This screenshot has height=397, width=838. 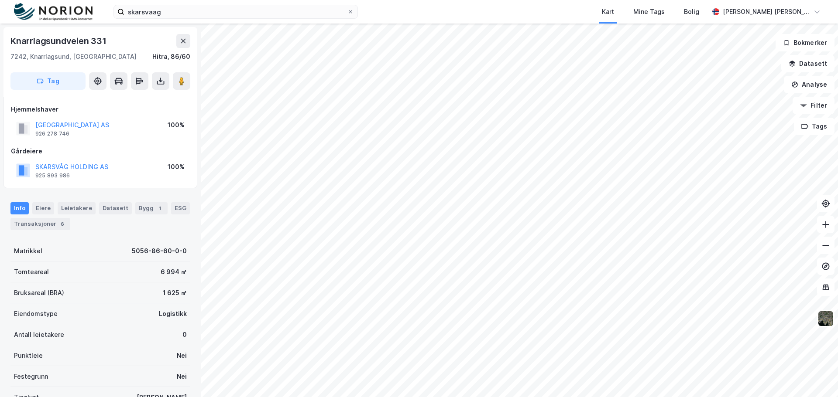 What do you see at coordinates (813, 106) in the screenshot?
I see `button: Filter` at bounding box center [813, 106].